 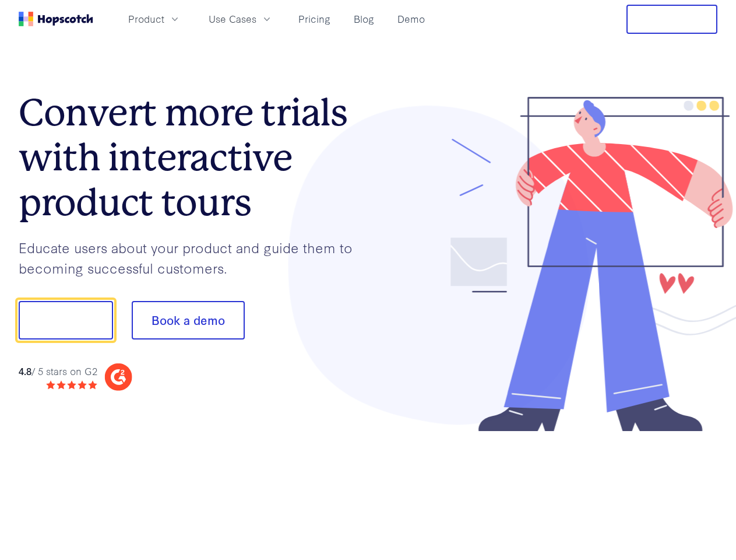 I want to click on div: / 5 stars on G2, so click(x=58, y=371).